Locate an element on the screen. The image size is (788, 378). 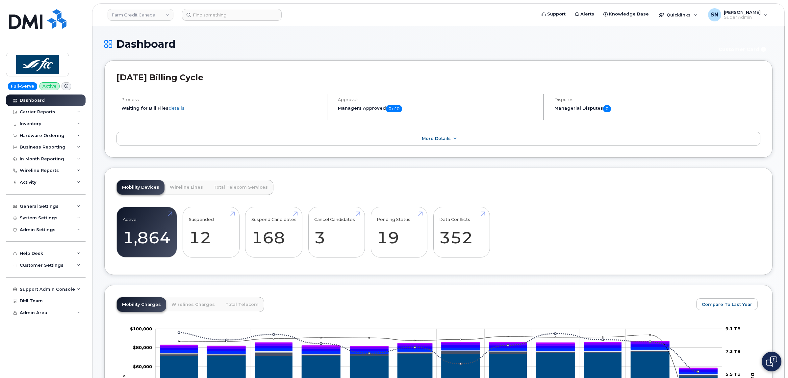
a: Total Telecom is located at coordinates (242, 304).